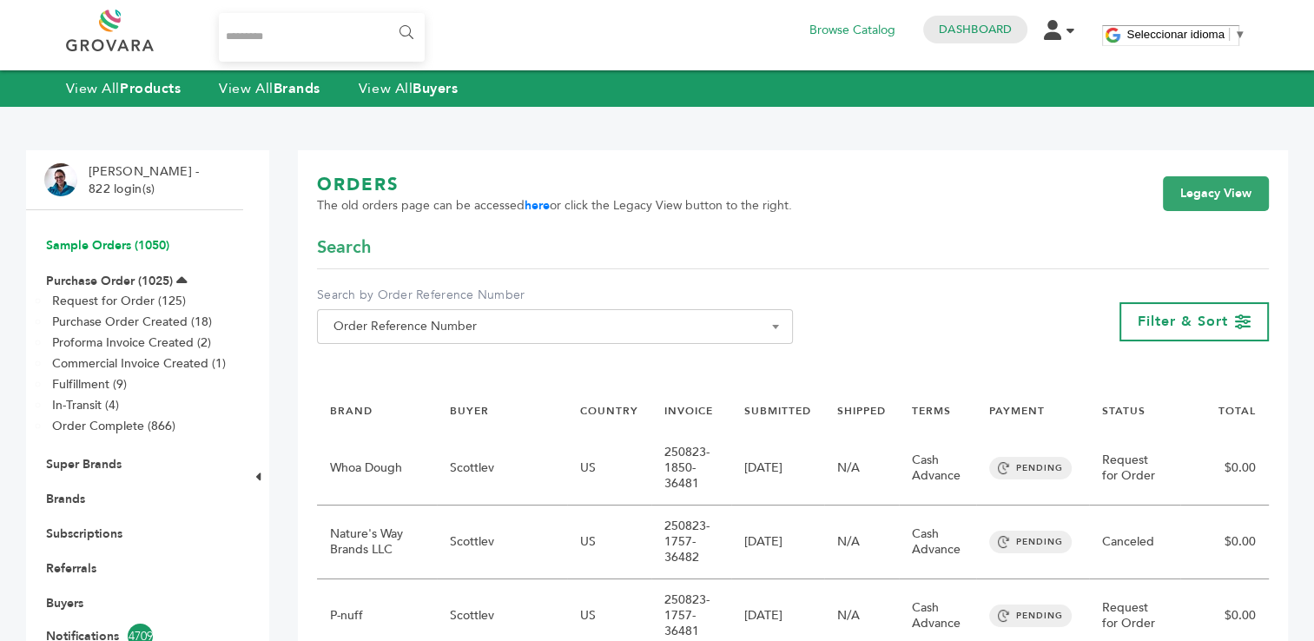  What do you see at coordinates (975, 30) in the screenshot?
I see `a: Dashboard` at bounding box center [975, 30].